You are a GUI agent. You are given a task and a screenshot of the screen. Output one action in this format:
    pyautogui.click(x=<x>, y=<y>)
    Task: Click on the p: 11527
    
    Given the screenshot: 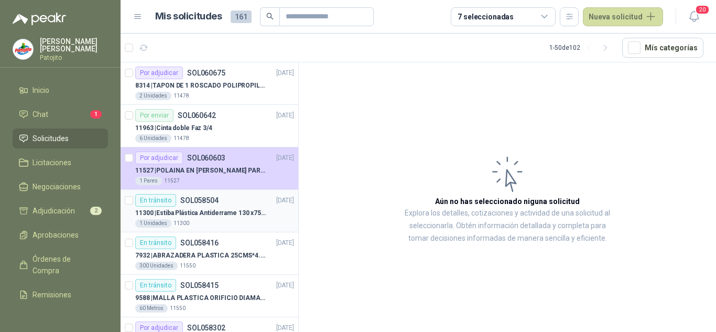 What is the action you would take?
    pyautogui.click(x=172, y=181)
    